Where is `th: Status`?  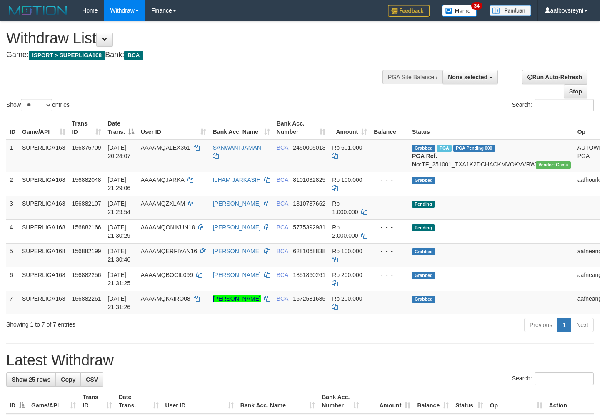
th: Status is located at coordinates (491, 127).